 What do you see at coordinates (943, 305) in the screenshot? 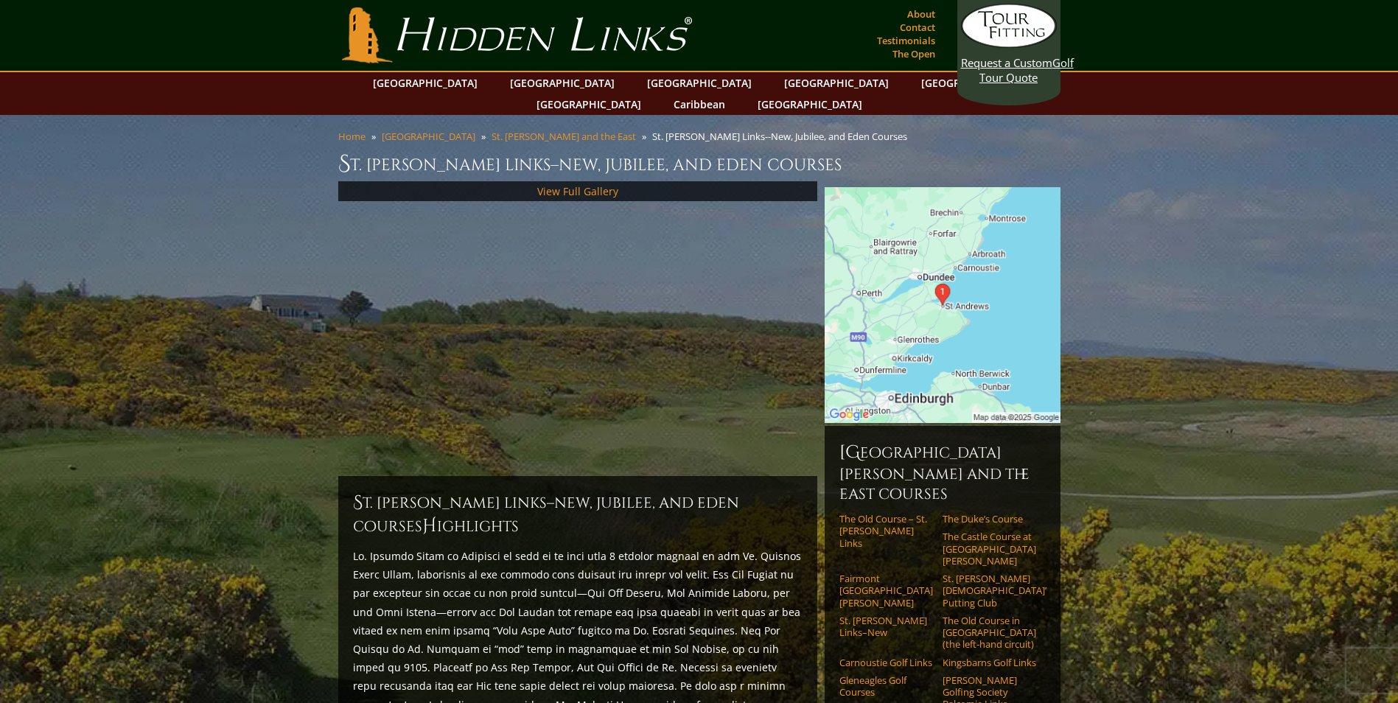
I see `img: Google Map of Jubilee Course, St Andrews Links, St Andrews, United Kingdom` at bounding box center [943, 305].